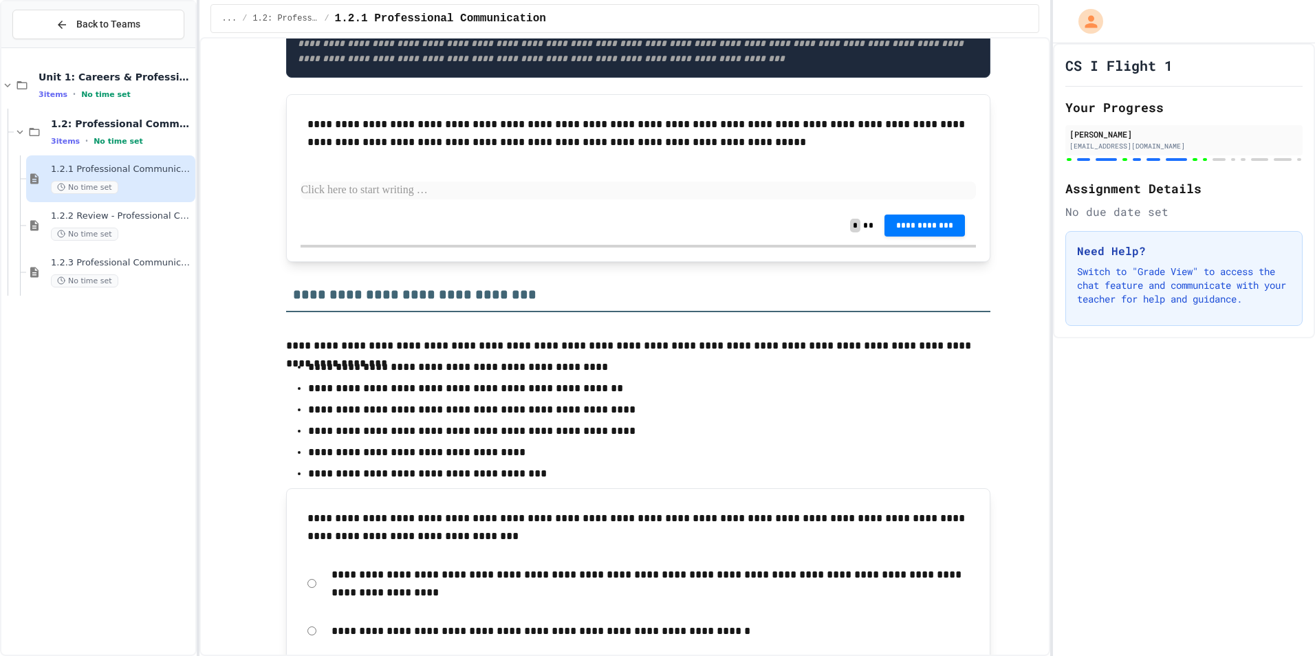 The image size is (1315, 656). I want to click on p: Switch to "Grade View" to access the chat feature and communicate with your teacher for help and ..., so click(1184, 285).